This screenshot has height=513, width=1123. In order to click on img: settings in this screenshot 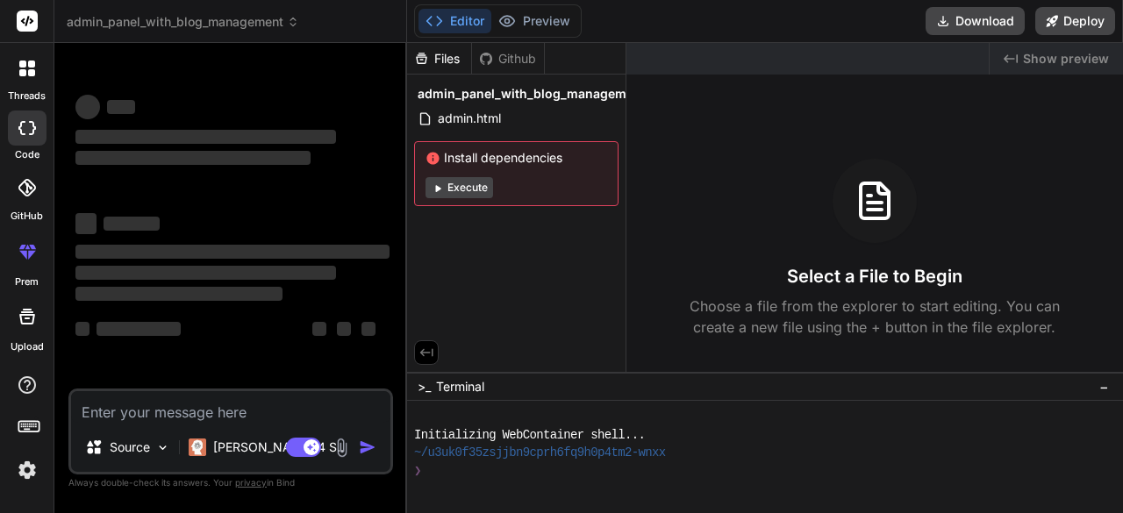, I will do `click(27, 470)`.